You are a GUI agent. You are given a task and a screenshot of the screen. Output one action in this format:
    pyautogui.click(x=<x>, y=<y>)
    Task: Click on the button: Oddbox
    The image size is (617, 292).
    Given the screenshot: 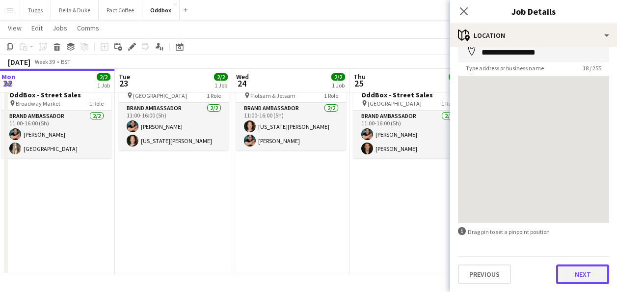 What is the action you would take?
    pyautogui.click(x=161, y=10)
    